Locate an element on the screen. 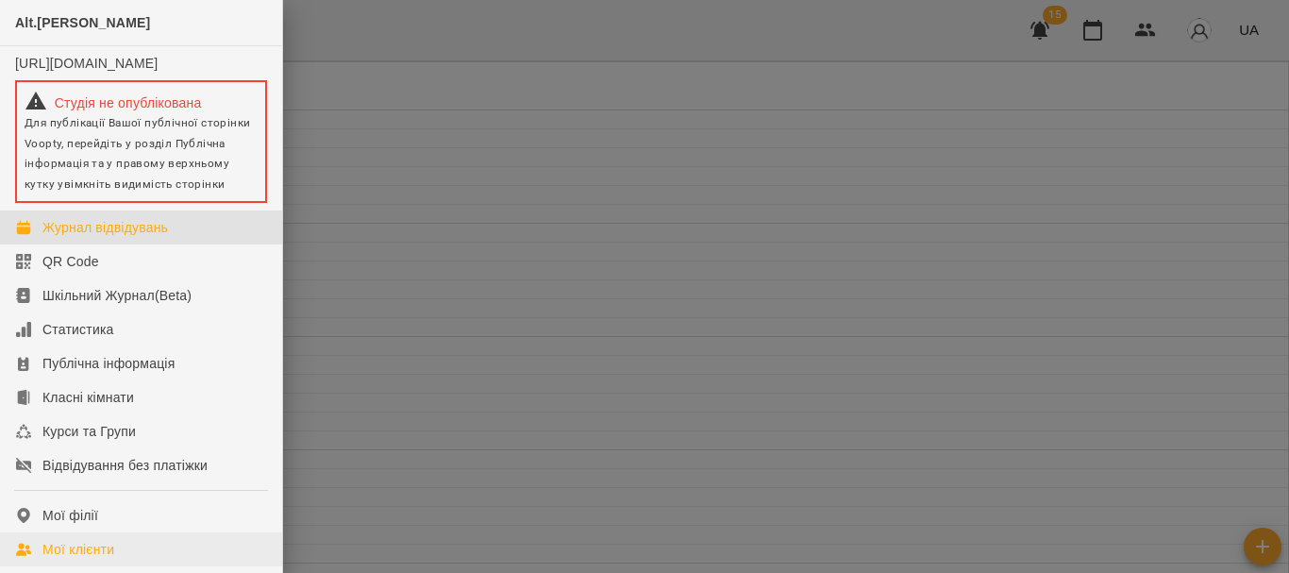  div: Статистика is located at coordinates (78, 329).